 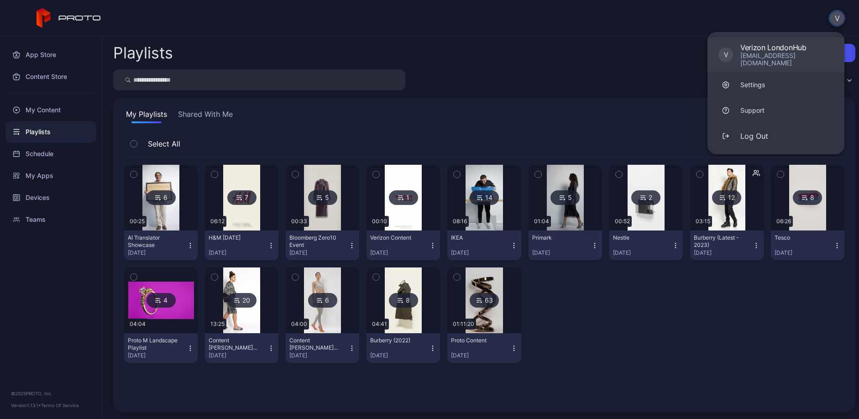 I want to click on div: 04:00, so click(x=299, y=324).